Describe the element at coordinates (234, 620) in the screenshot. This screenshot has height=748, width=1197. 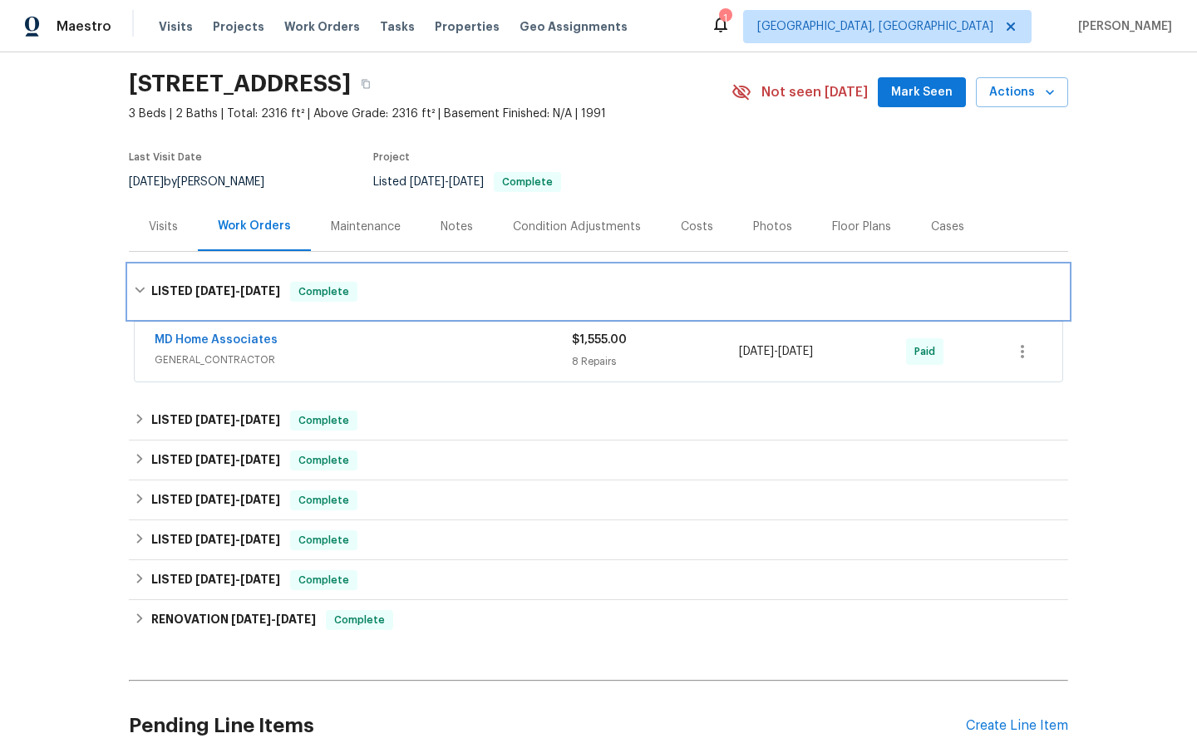
I see `h6: RENOVATION` at that location.